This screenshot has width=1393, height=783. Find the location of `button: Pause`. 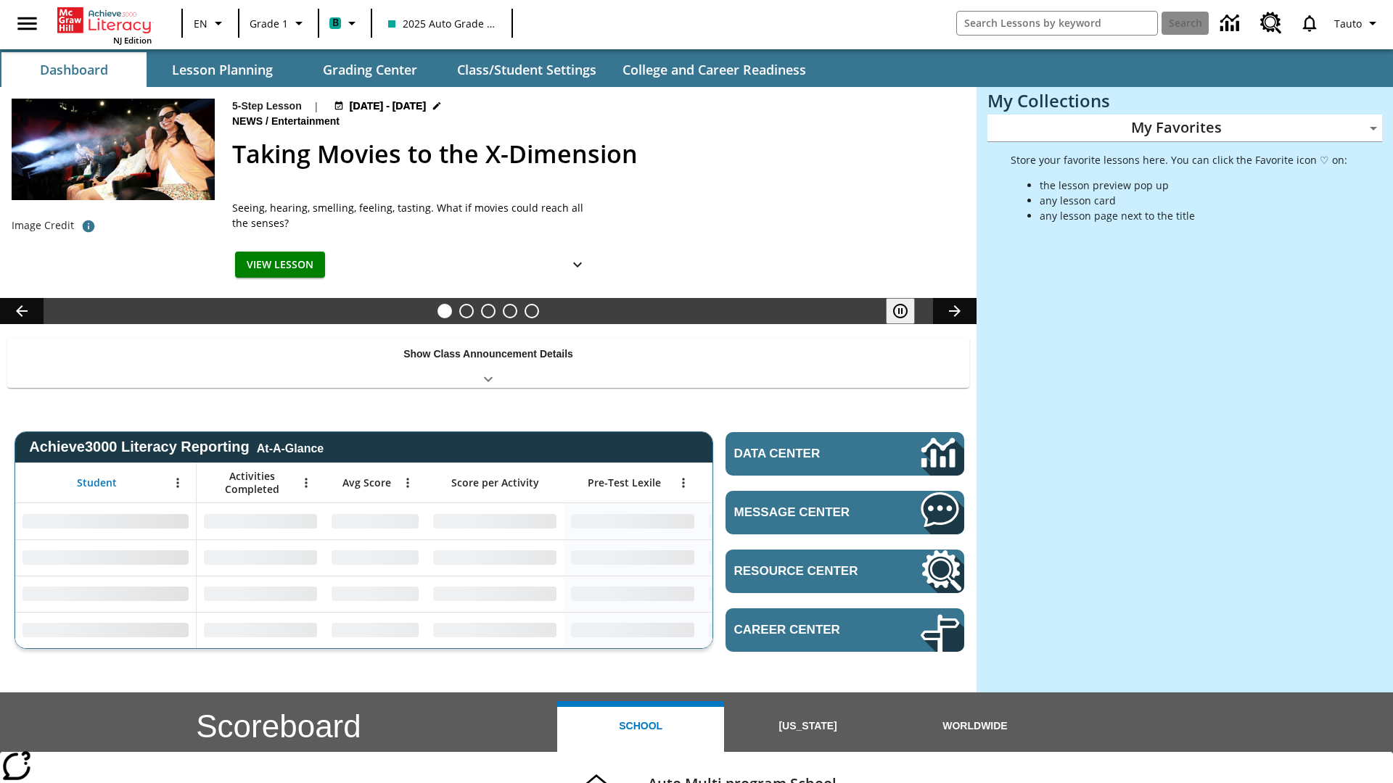

button: Pause is located at coordinates (900, 311).